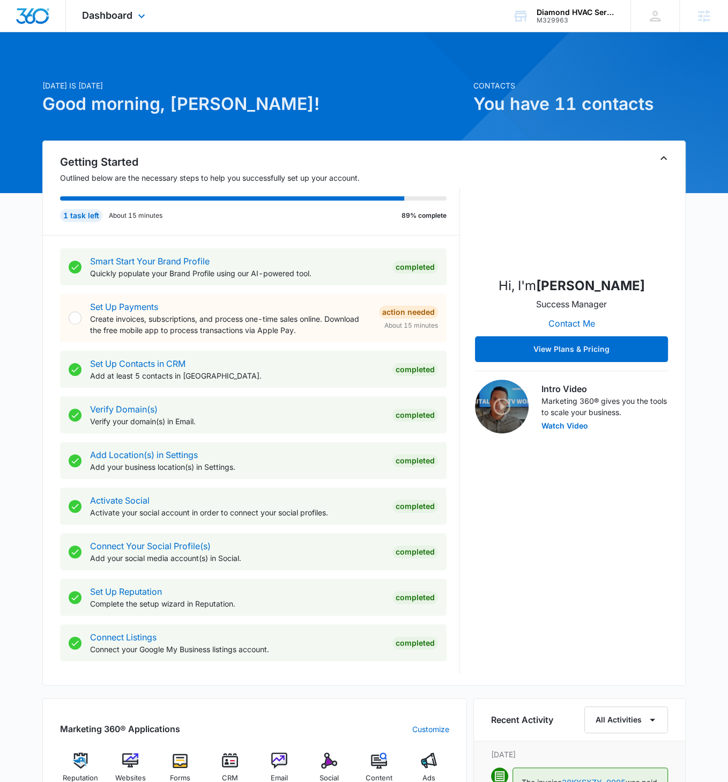  Describe the element at coordinates (522, 720) in the screenshot. I see `h6: Recent Activity` at that location.